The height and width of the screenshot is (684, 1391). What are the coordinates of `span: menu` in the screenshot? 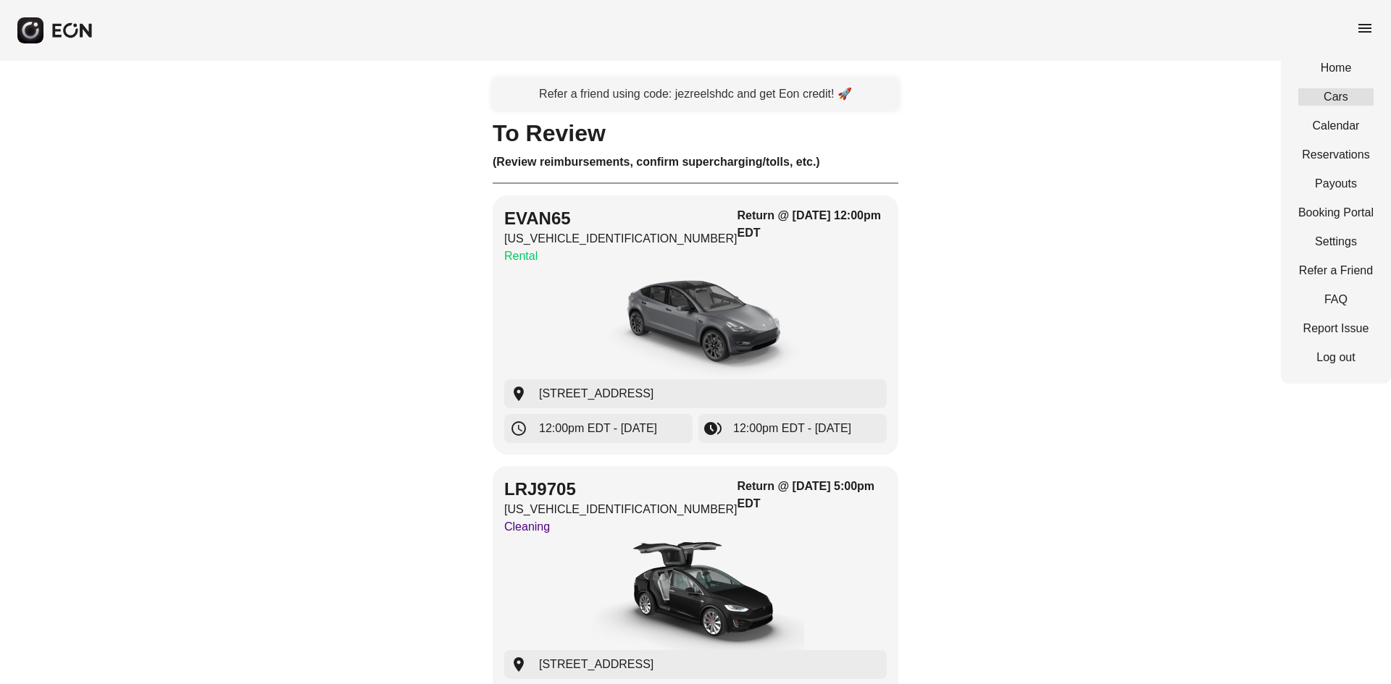 It's located at (1365, 28).